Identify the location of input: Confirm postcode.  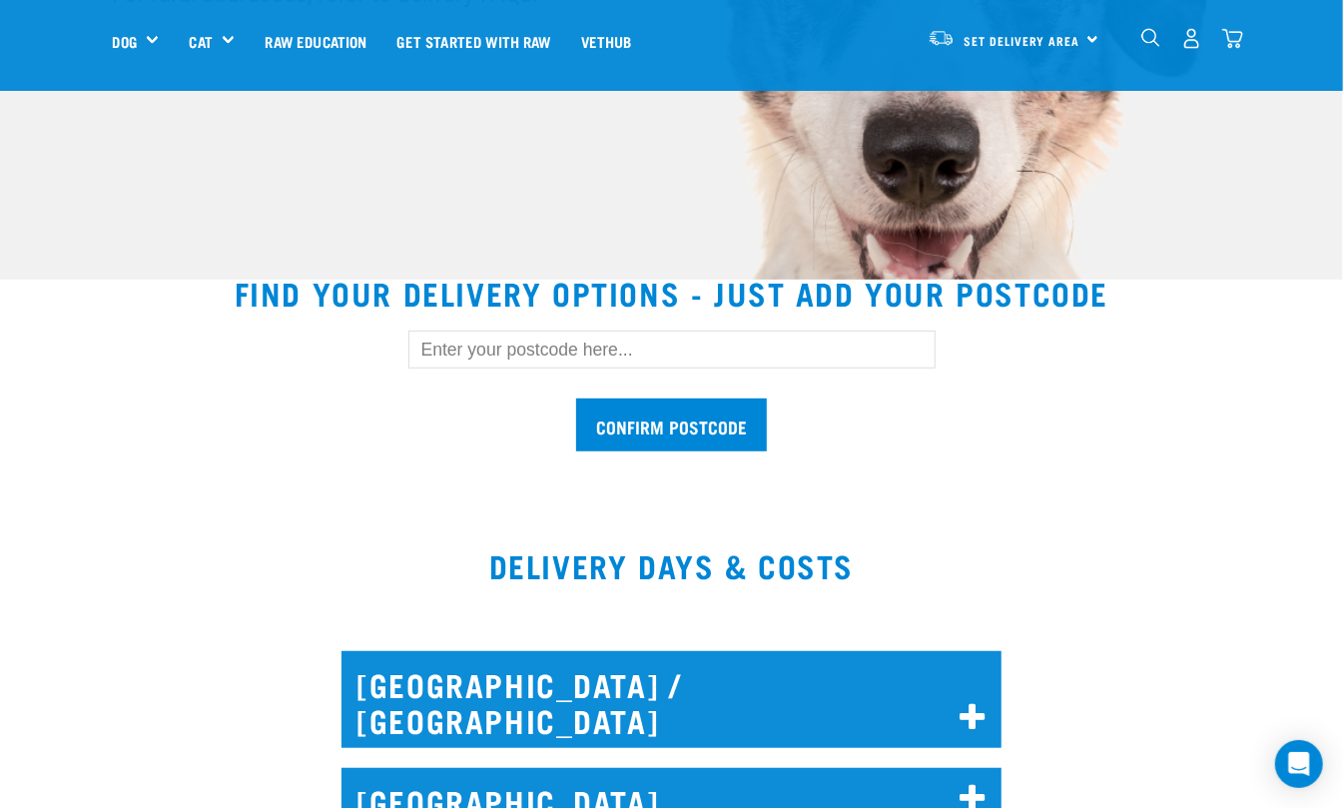
(671, 424).